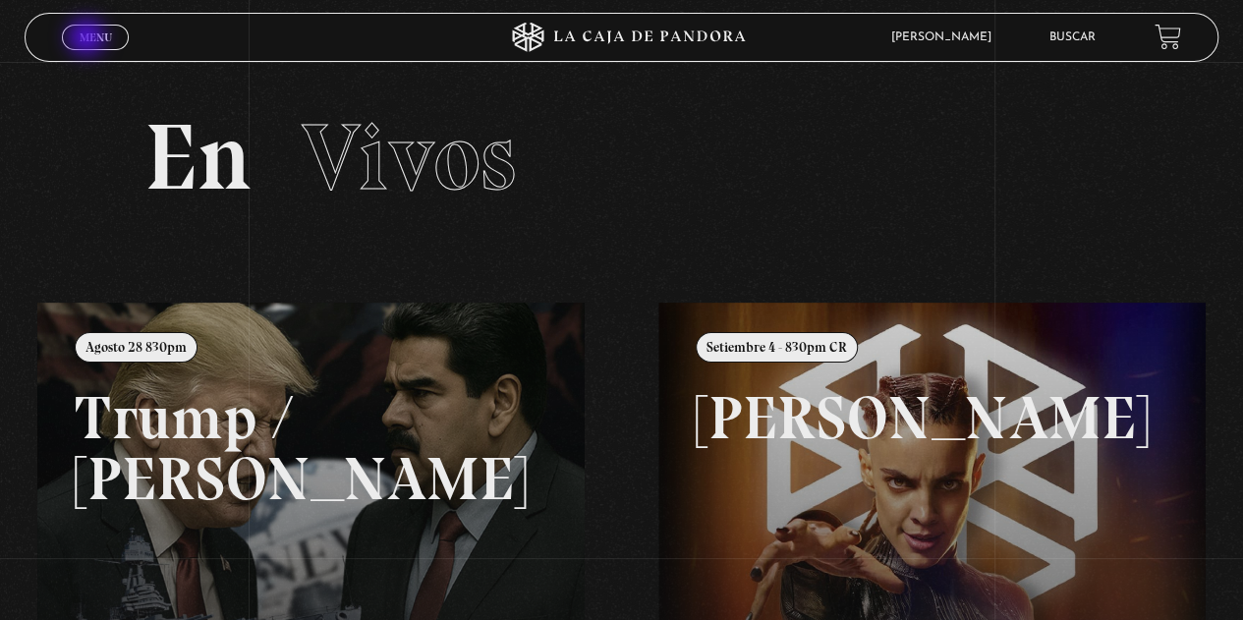 The width and height of the screenshot is (1243, 620). Describe the element at coordinates (409, 157) in the screenshot. I see `span: Vivos` at that location.